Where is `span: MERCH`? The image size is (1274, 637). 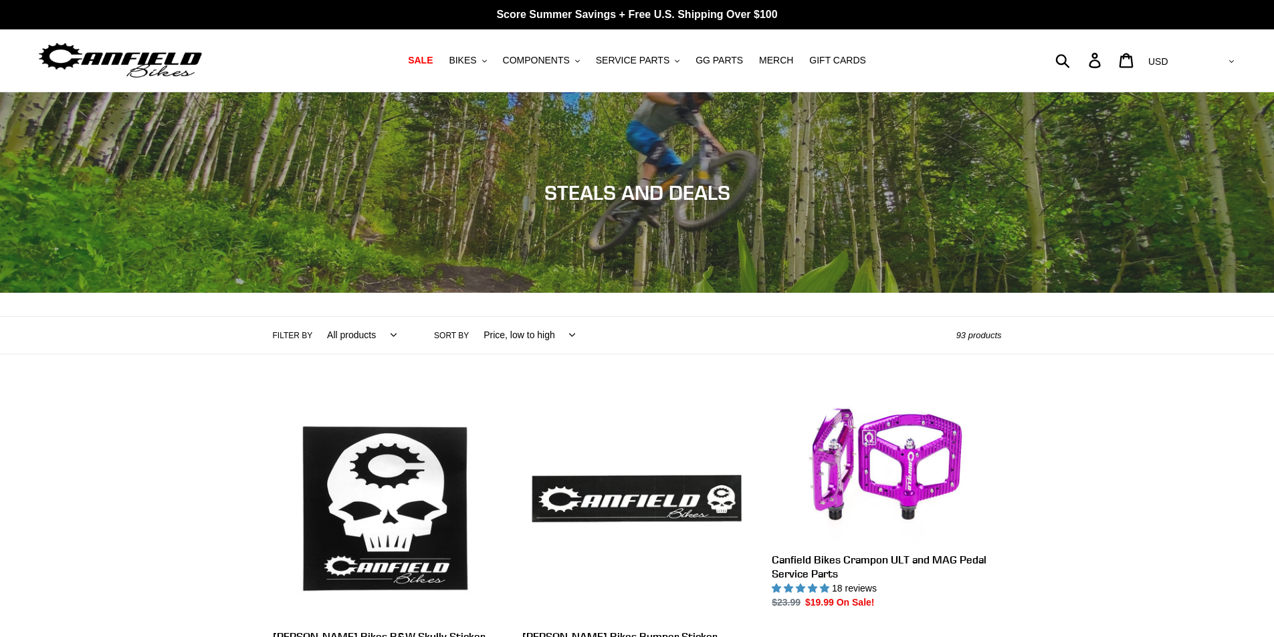
span: MERCH is located at coordinates (776, 60).